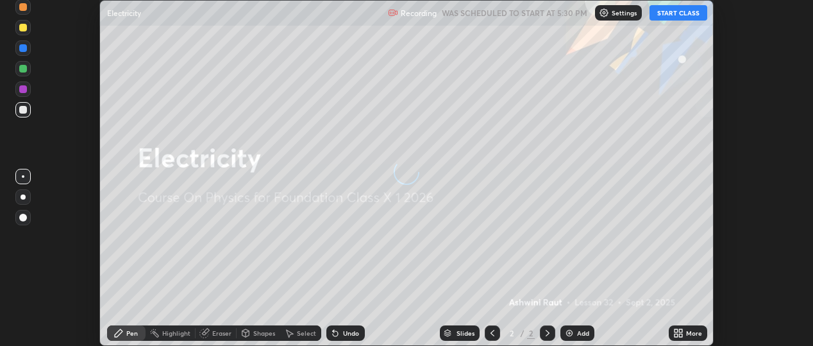 The height and width of the screenshot is (346, 813). What do you see at coordinates (222, 333) in the screenshot?
I see `div: Eraser` at bounding box center [222, 333].